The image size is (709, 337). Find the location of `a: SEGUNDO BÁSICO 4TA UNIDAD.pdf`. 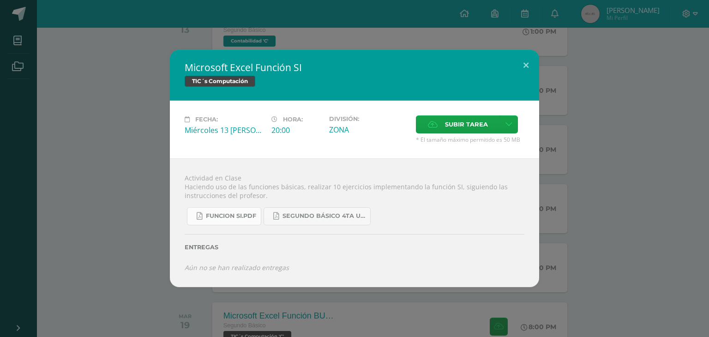

a: SEGUNDO BÁSICO 4TA UNIDAD.pdf is located at coordinates (317, 216).